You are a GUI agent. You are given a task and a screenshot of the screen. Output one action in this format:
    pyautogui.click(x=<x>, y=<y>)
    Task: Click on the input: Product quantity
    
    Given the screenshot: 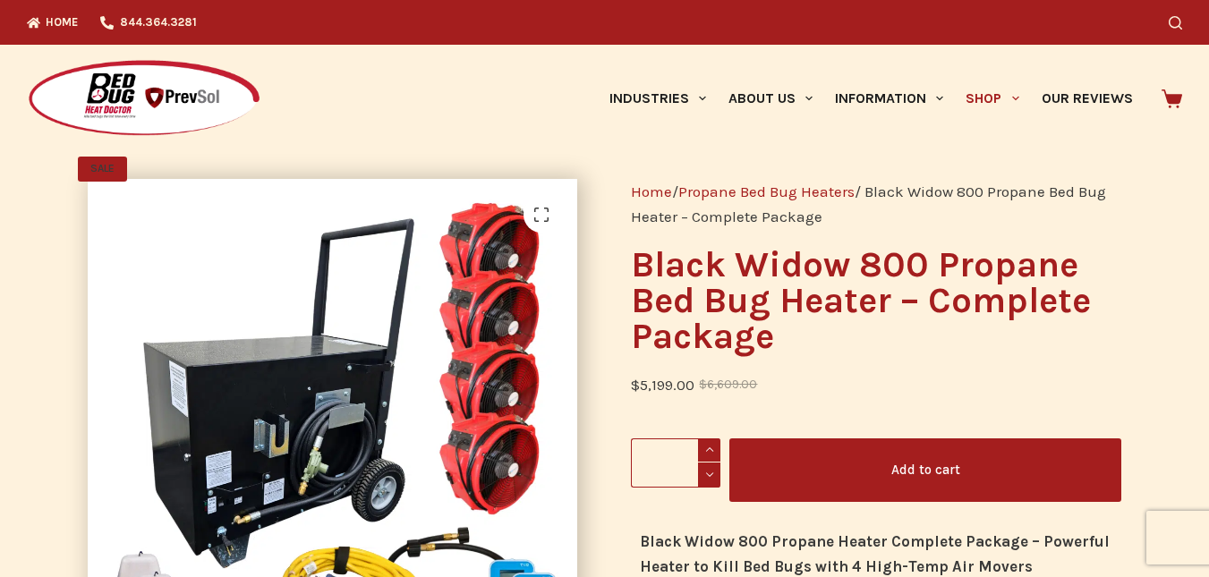 What is the action you would take?
    pyautogui.click(x=676, y=463)
    